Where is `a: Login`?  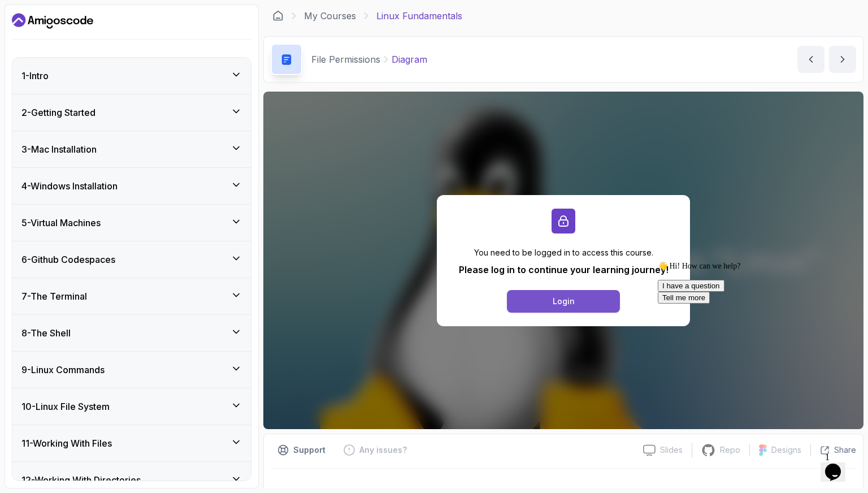 a: Login is located at coordinates (563, 301).